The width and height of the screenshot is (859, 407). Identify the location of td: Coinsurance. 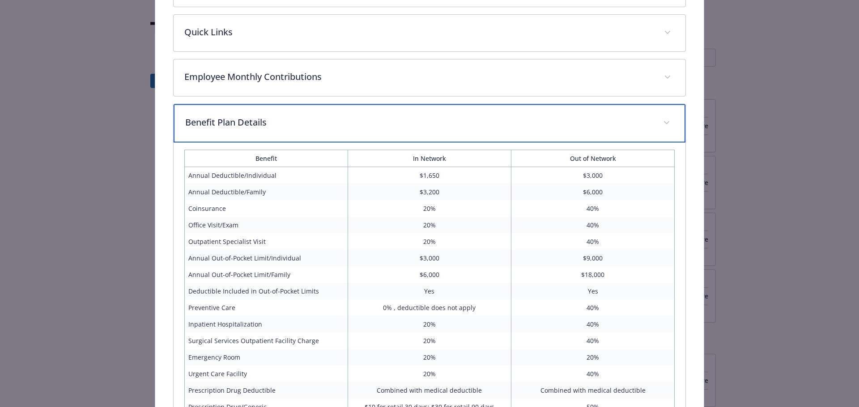
(266, 208).